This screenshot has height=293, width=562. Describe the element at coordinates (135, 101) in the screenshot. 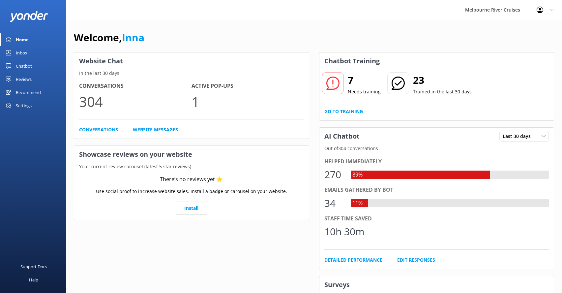

I see `p: 304` at that location.